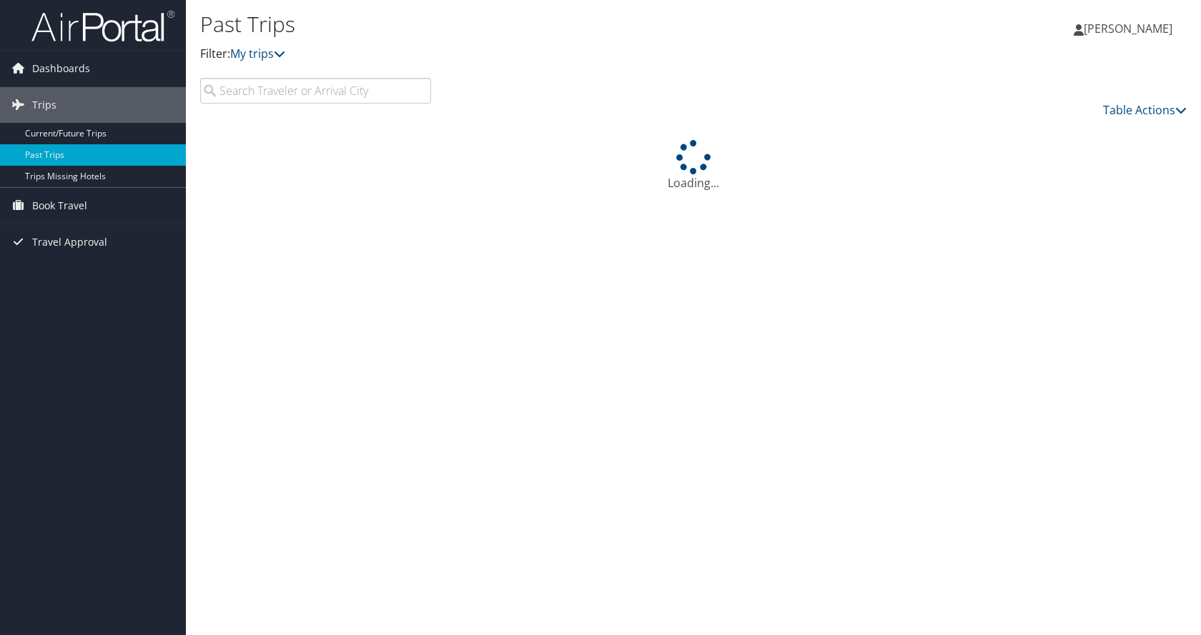 Image resolution: width=1201 pixels, height=635 pixels. I want to click on a: My trips, so click(257, 54).